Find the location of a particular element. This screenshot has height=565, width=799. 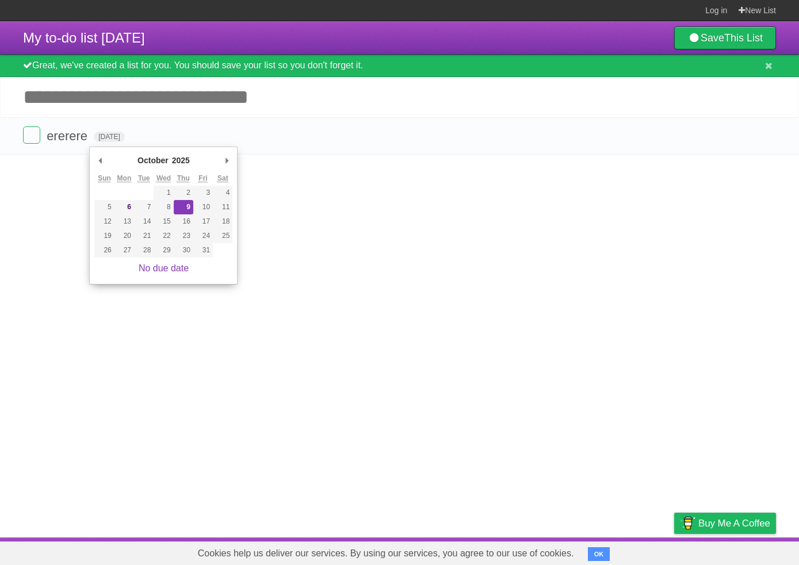

a: Buy me a coffee is located at coordinates (724, 523).